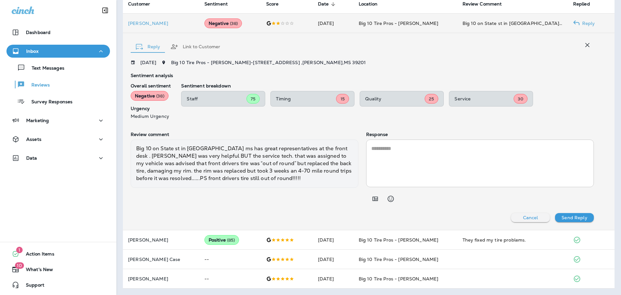  I want to click on p: Data, so click(32, 158).